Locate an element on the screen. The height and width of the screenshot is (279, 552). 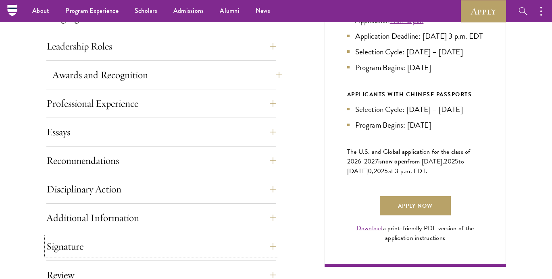
button: Essays is located at coordinates (161, 132).